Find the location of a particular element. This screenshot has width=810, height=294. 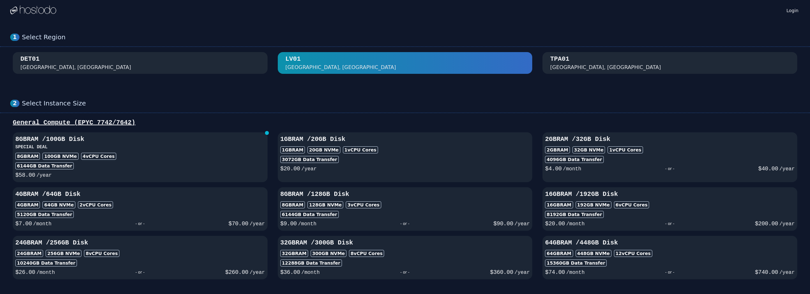

div: 2GB RAM is located at coordinates (557, 150).